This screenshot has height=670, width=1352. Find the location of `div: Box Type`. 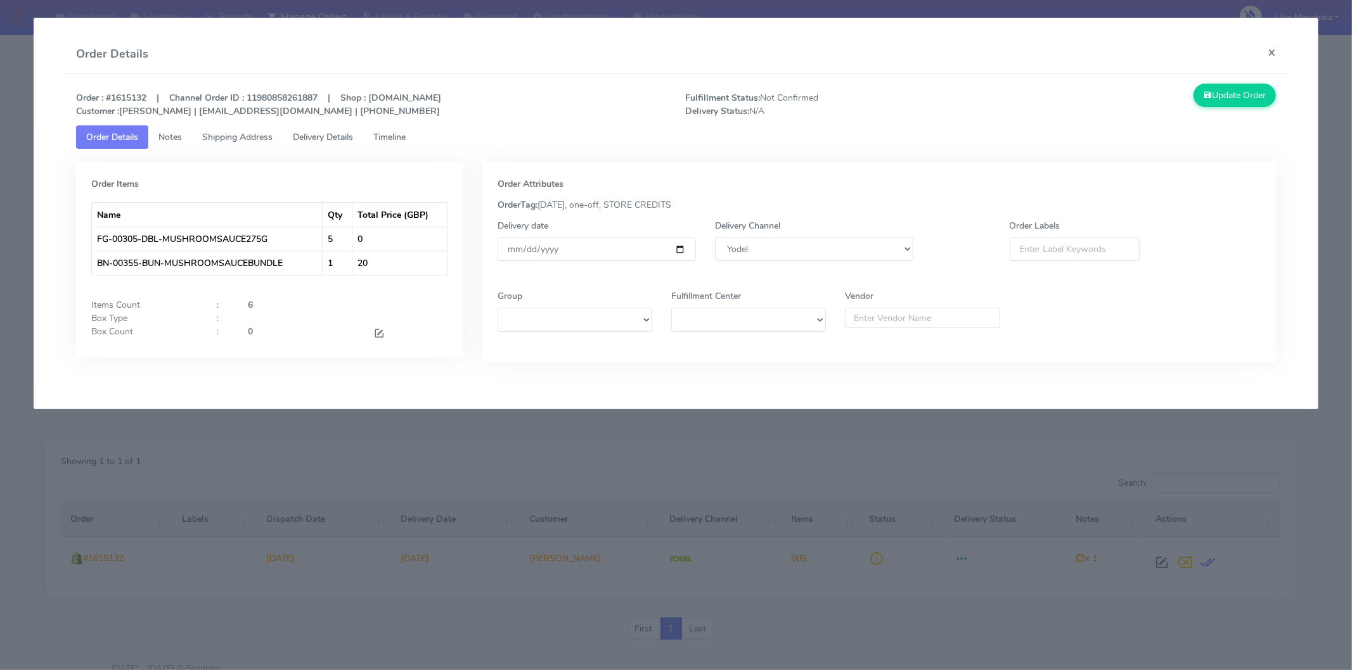

div: Box Type is located at coordinates (144, 318).